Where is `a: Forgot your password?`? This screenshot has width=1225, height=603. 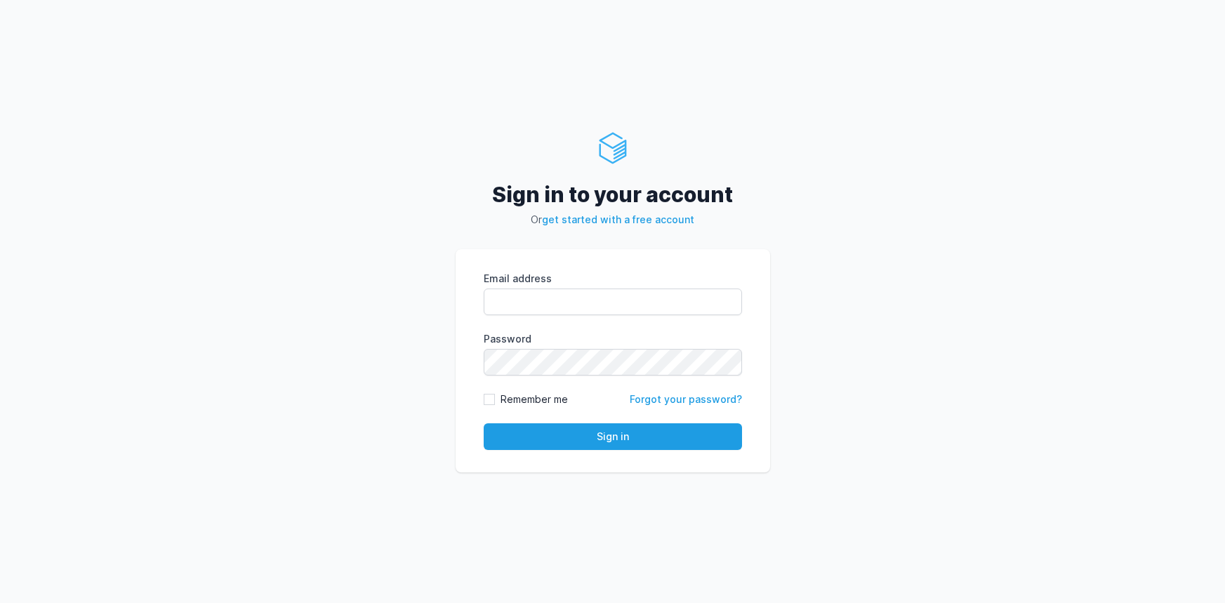 a: Forgot your password? is located at coordinates (686, 399).